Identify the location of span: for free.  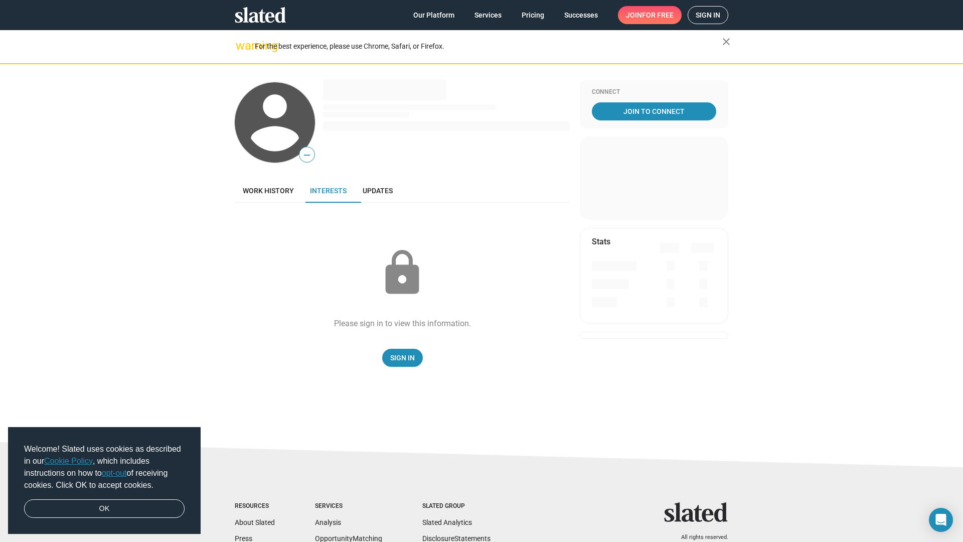
(658, 15).